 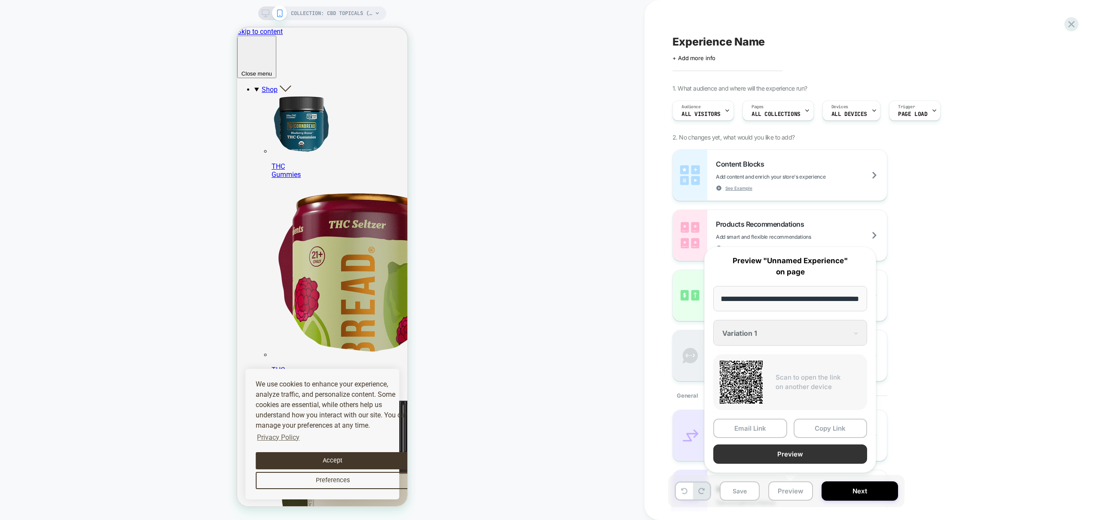 What do you see at coordinates (19, 46) in the screenshot?
I see `span: Close menu` at bounding box center [19, 46].